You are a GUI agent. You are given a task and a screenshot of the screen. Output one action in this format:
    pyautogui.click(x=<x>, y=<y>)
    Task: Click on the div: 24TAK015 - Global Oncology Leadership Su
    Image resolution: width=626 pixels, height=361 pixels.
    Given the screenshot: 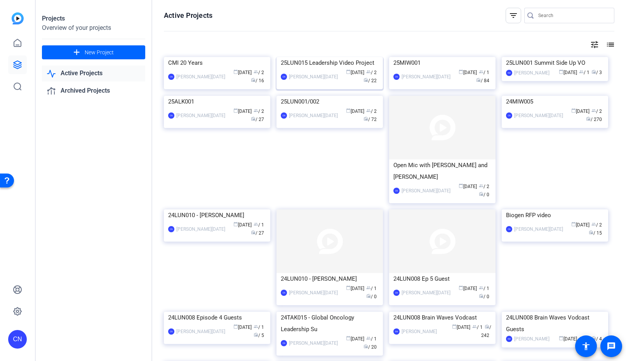 What is the action you would take?
    pyautogui.click(x=329, y=324)
    